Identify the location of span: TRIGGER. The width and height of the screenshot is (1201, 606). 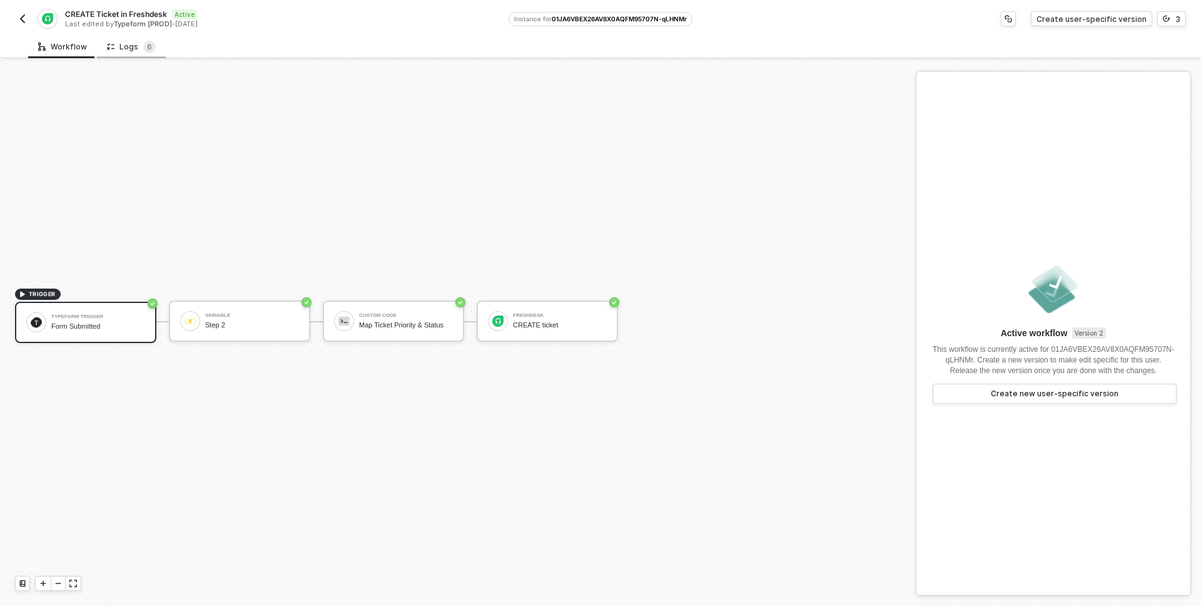
(42, 294).